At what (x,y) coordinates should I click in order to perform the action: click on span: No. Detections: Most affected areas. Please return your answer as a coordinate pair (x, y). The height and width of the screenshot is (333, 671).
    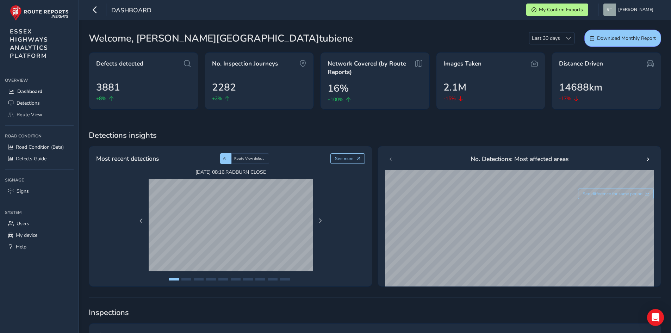
    Looking at the image, I should click on (520, 159).